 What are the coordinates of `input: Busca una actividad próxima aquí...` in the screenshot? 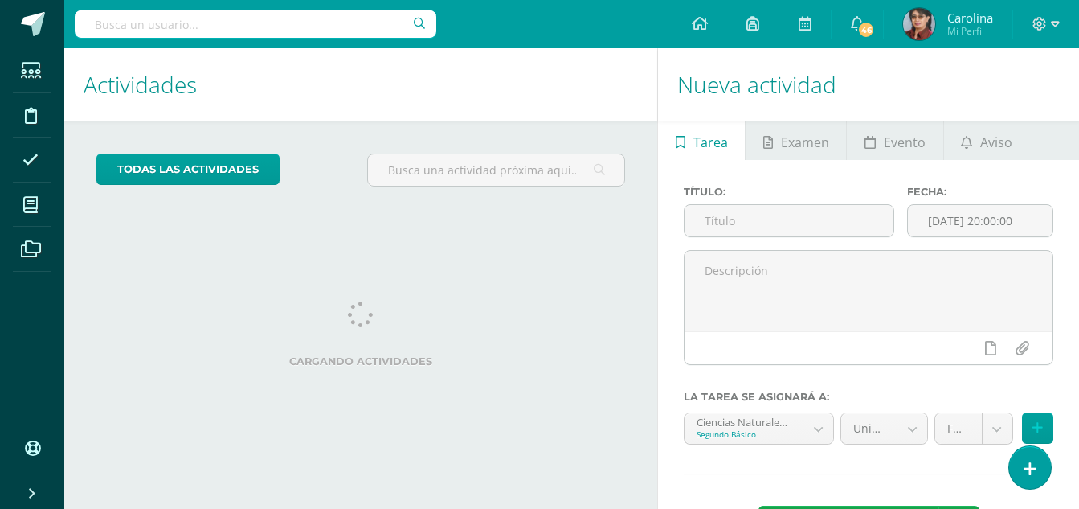 It's located at (496, 170).